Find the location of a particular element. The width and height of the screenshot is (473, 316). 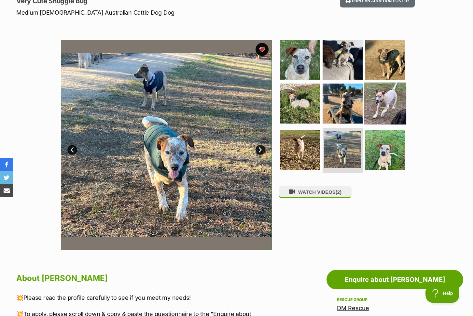

div: Rescue group is located at coordinates (395, 300).